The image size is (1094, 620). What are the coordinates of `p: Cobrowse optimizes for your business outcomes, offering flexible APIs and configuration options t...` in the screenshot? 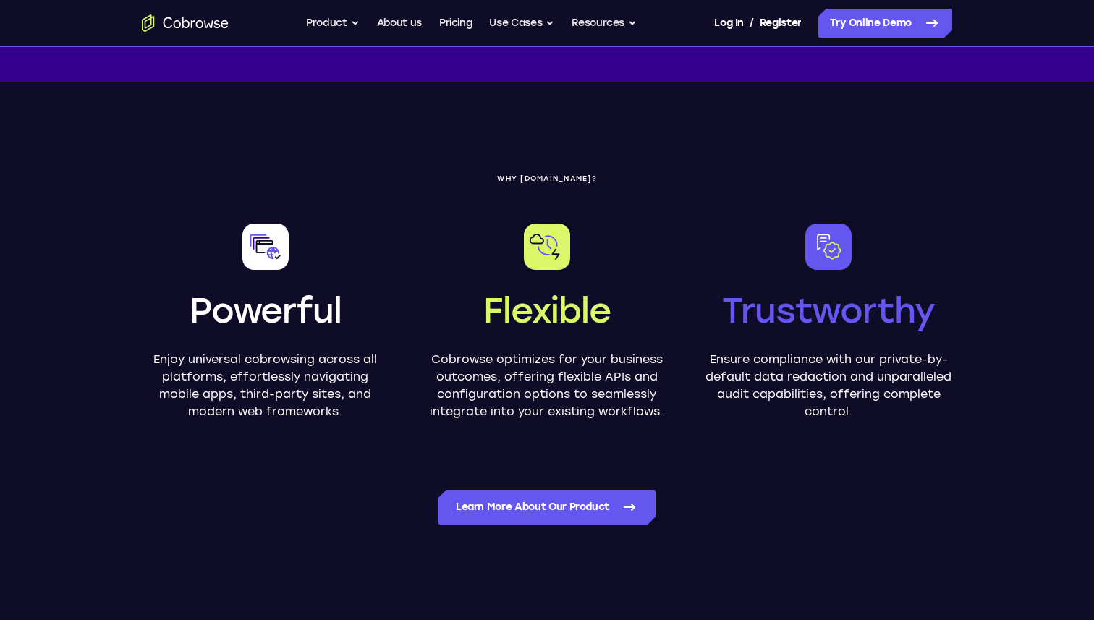 It's located at (546, 386).